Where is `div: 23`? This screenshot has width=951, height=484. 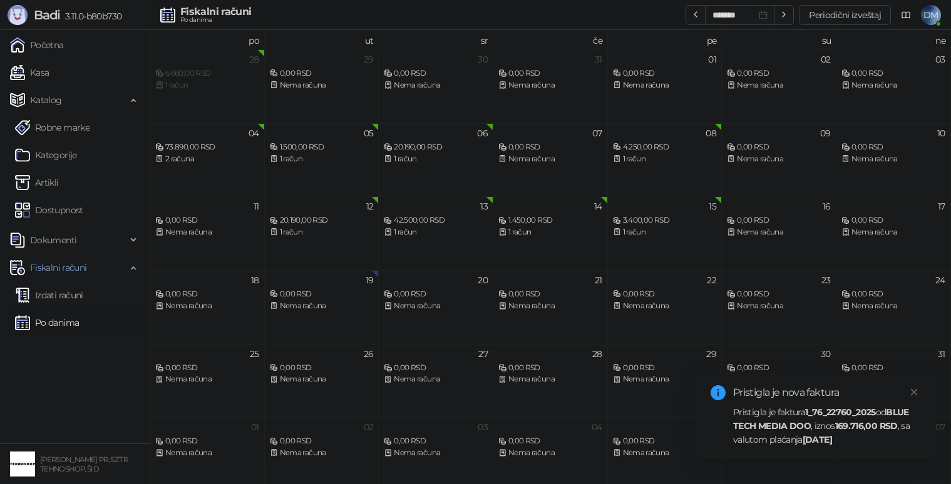
div: 23 is located at coordinates (826, 280).